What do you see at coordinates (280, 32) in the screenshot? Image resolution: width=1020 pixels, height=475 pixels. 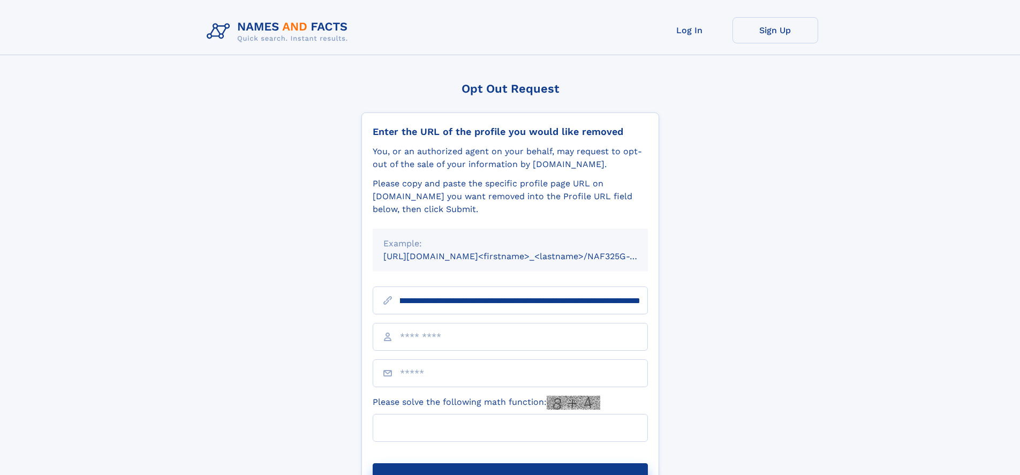 I see `img: Logo Names and Facts` at bounding box center [280, 32].